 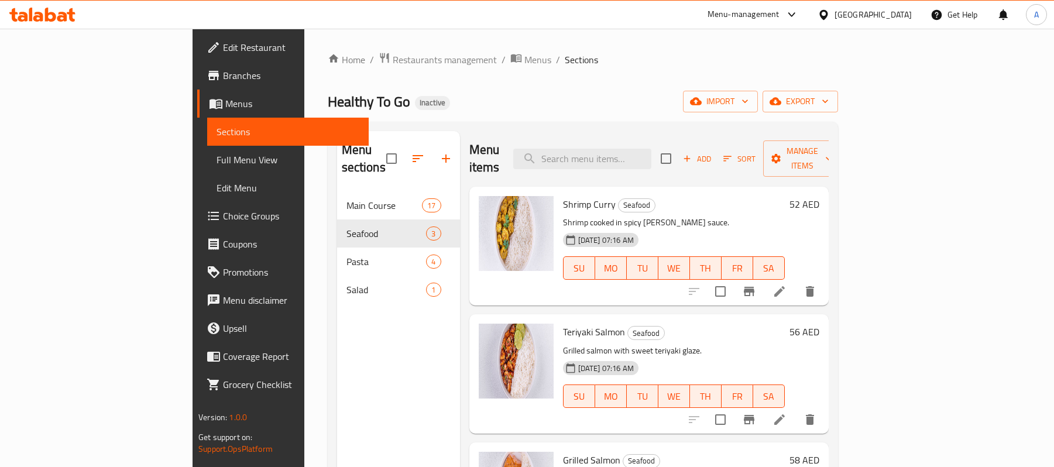 What do you see at coordinates (446, 159) in the screenshot?
I see `button: Add section` at bounding box center [446, 159].